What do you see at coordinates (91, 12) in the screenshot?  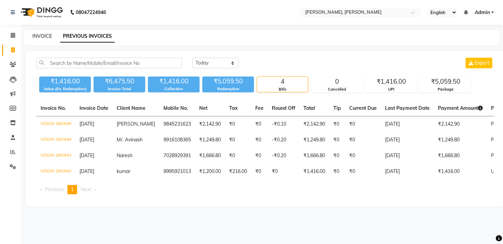 I see `b: 08047224946` at bounding box center [91, 12].